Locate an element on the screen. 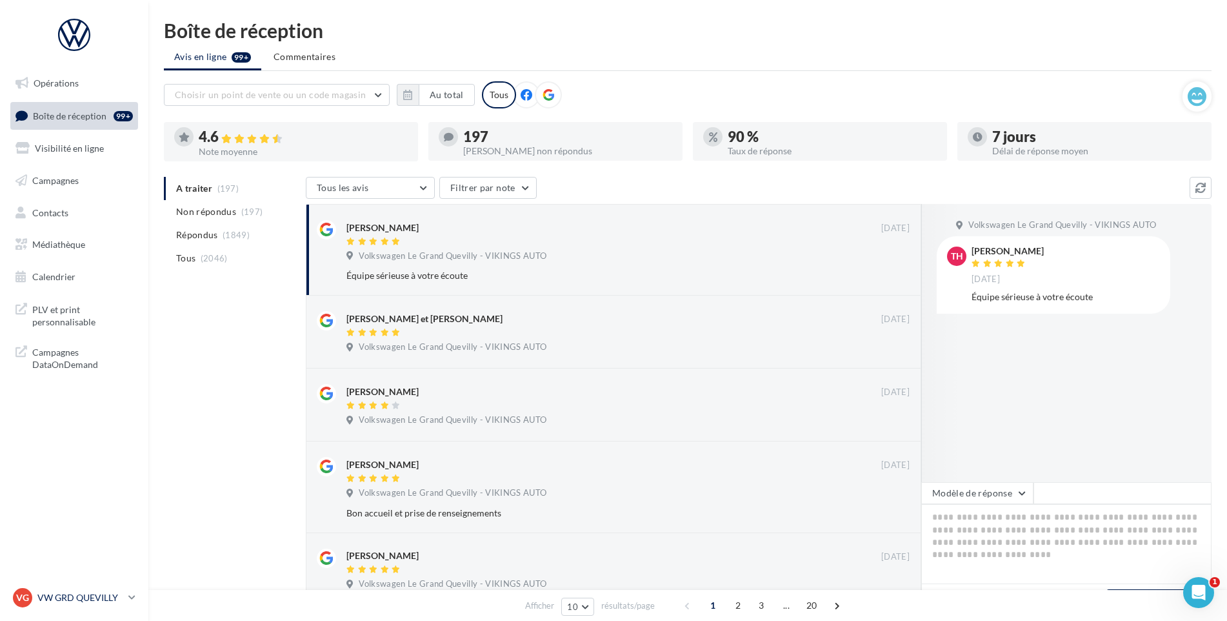 Image resolution: width=1227 pixels, height=621 pixels. div: Taux de réponse is located at coordinates (833, 151).